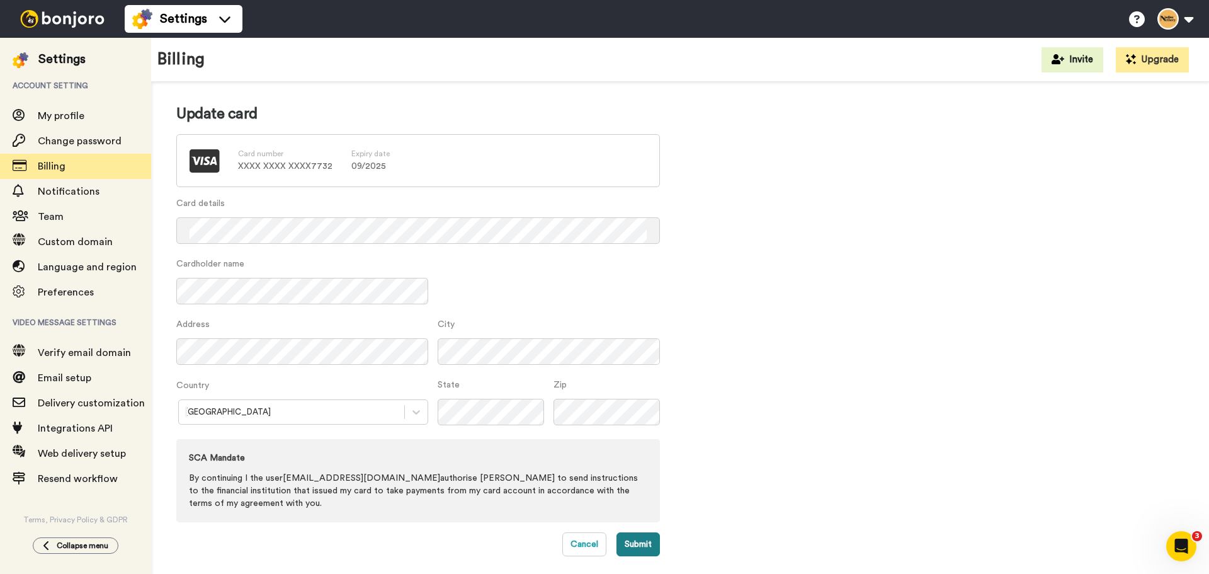 The height and width of the screenshot is (574, 1209). I want to click on span: Settings, so click(183, 19).